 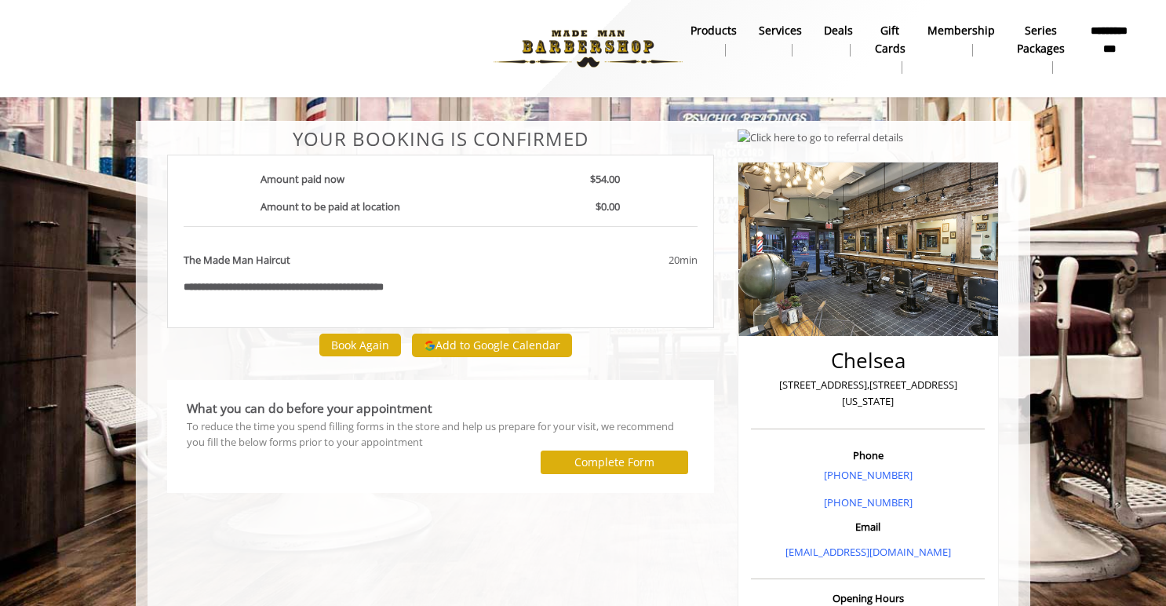 What do you see at coordinates (838, 31) in the screenshot?
I see `b: Deals` at bounding box center [838, 31].